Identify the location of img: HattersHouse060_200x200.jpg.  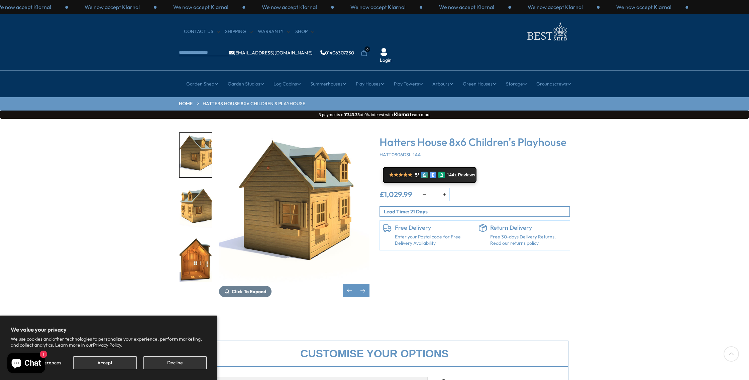
(196, 155).